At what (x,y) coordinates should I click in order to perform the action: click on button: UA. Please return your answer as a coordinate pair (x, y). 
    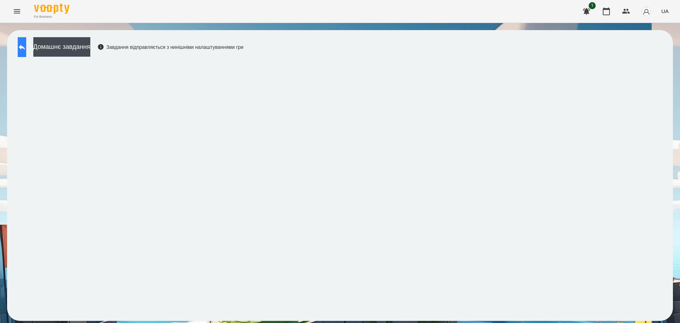
    Looking at the image, I should click on (665, 11).